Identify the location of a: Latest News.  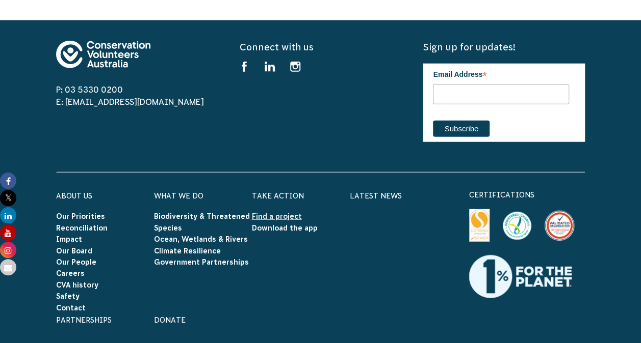
(376, 196).